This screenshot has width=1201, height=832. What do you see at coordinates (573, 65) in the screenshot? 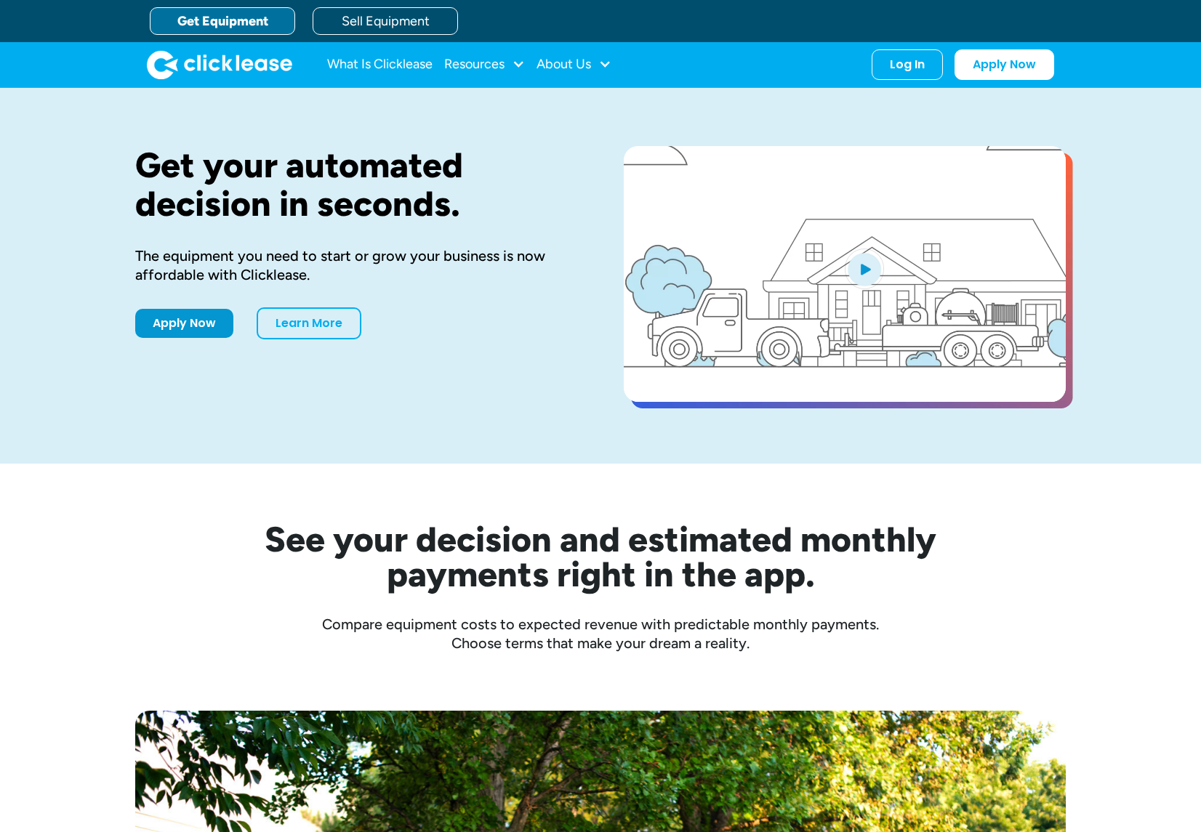
I see `div: About Us` at bounding box center [573, 65].